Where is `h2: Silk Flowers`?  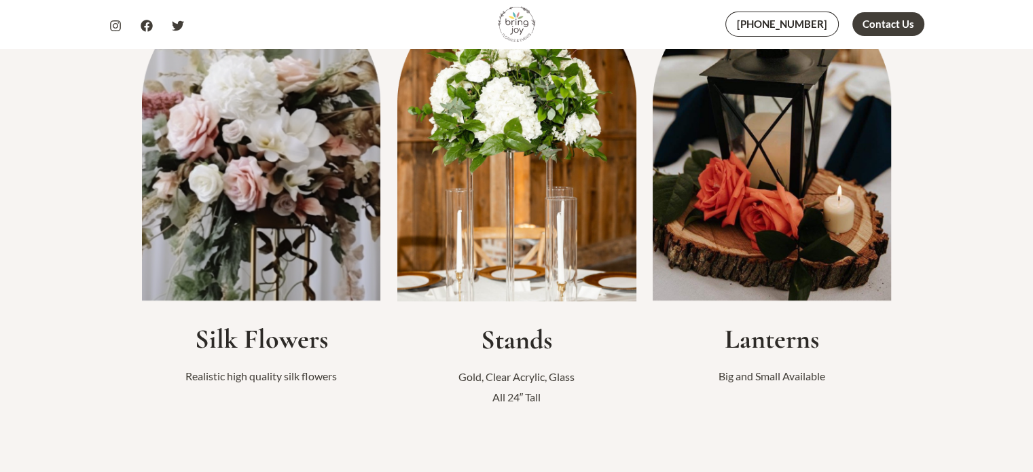
h2: Silk Flowers is located at coordinates (261, 339).